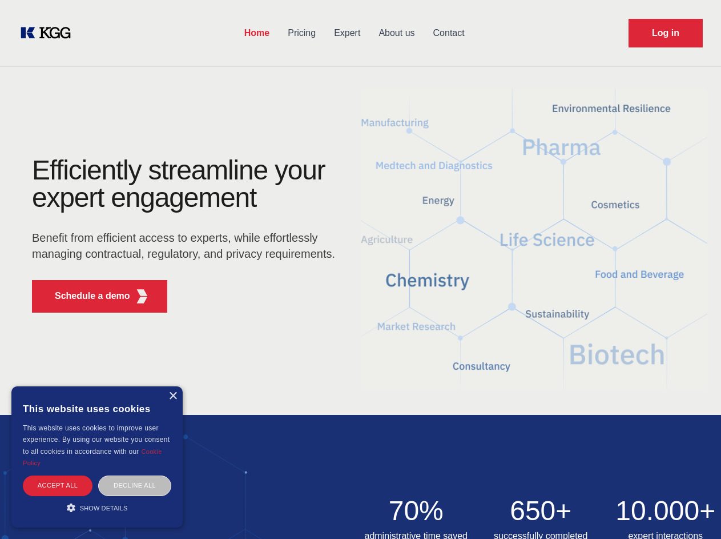 This screenshot has height=539, width=721. What do you see at coordinates (93, 296) in the screenshot?
I see `p: Schedule a demo` at bounding box center [93, 296].